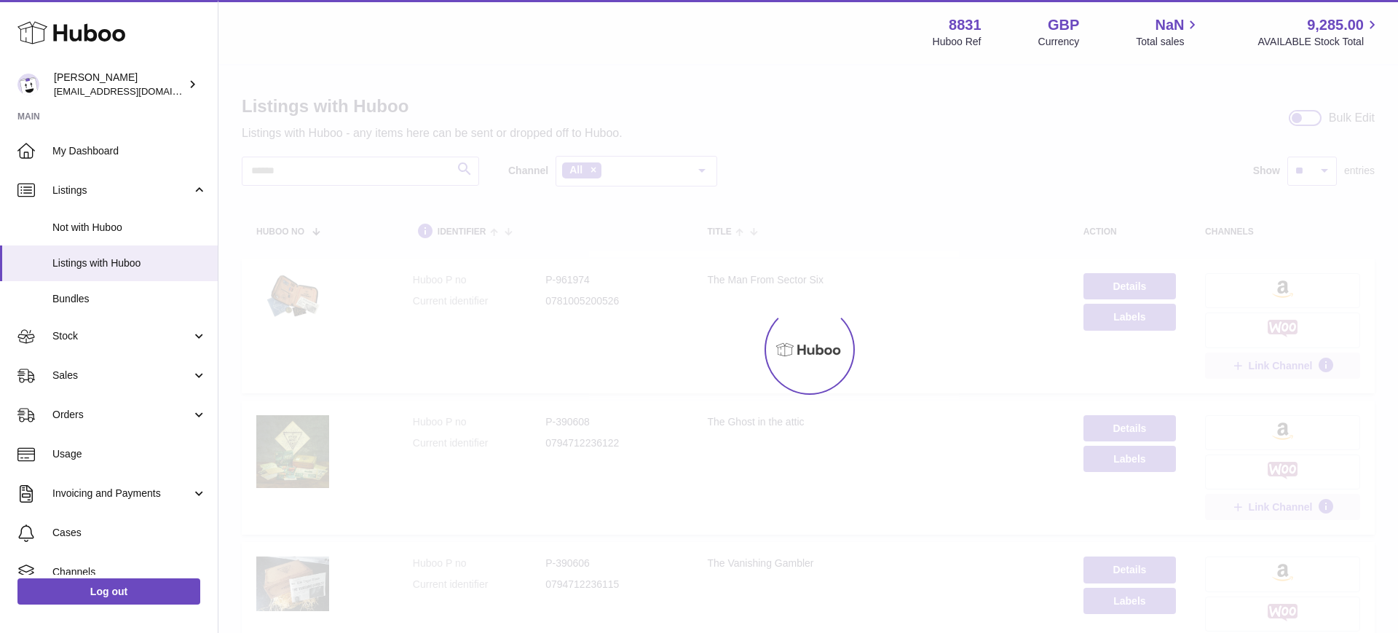  Describe the element at coordinates (1168, 32) in the screenshot. I see `a: NaN Total sales` at that location.